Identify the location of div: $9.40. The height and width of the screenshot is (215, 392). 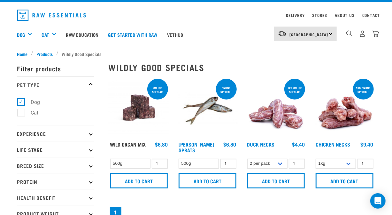
(367, 144).